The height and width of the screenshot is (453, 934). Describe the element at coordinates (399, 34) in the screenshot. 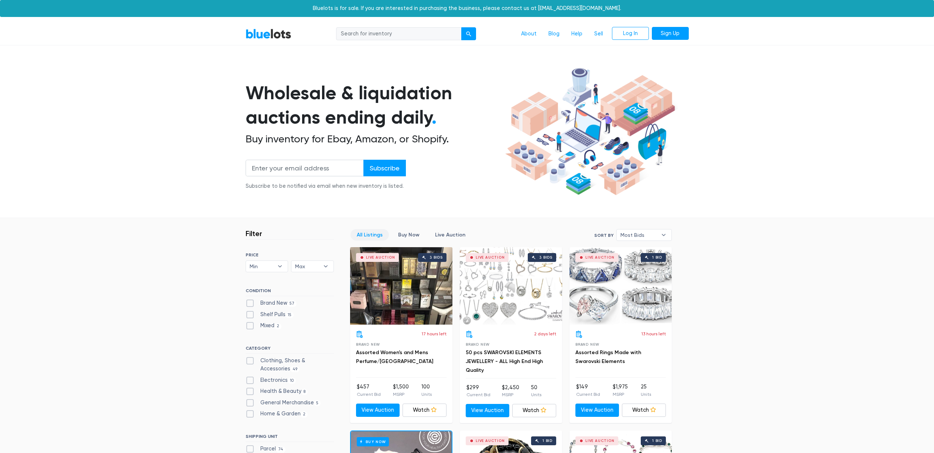

I see `input: Search for inventory` at that location.